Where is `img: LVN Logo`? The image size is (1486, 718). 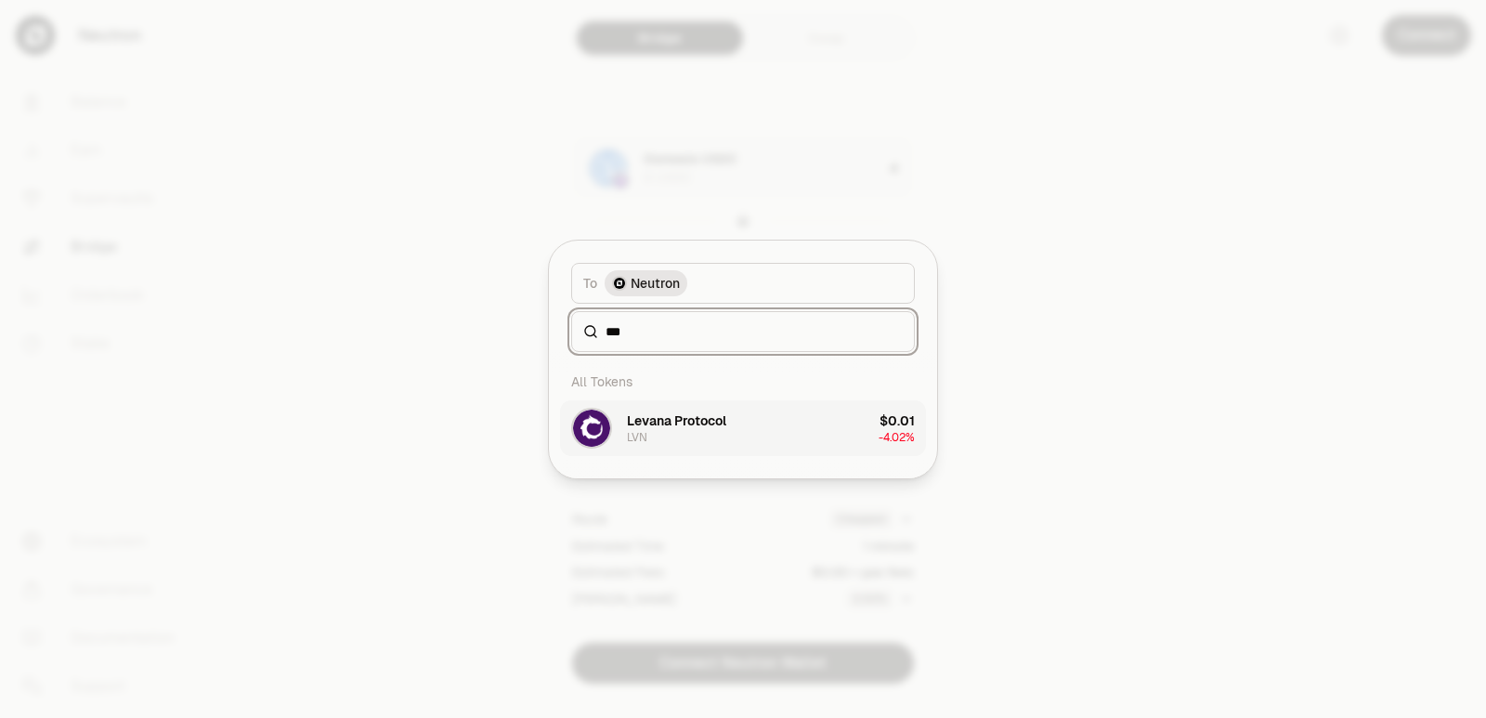
img: LVN Logo is located at coordinates (591, 428).